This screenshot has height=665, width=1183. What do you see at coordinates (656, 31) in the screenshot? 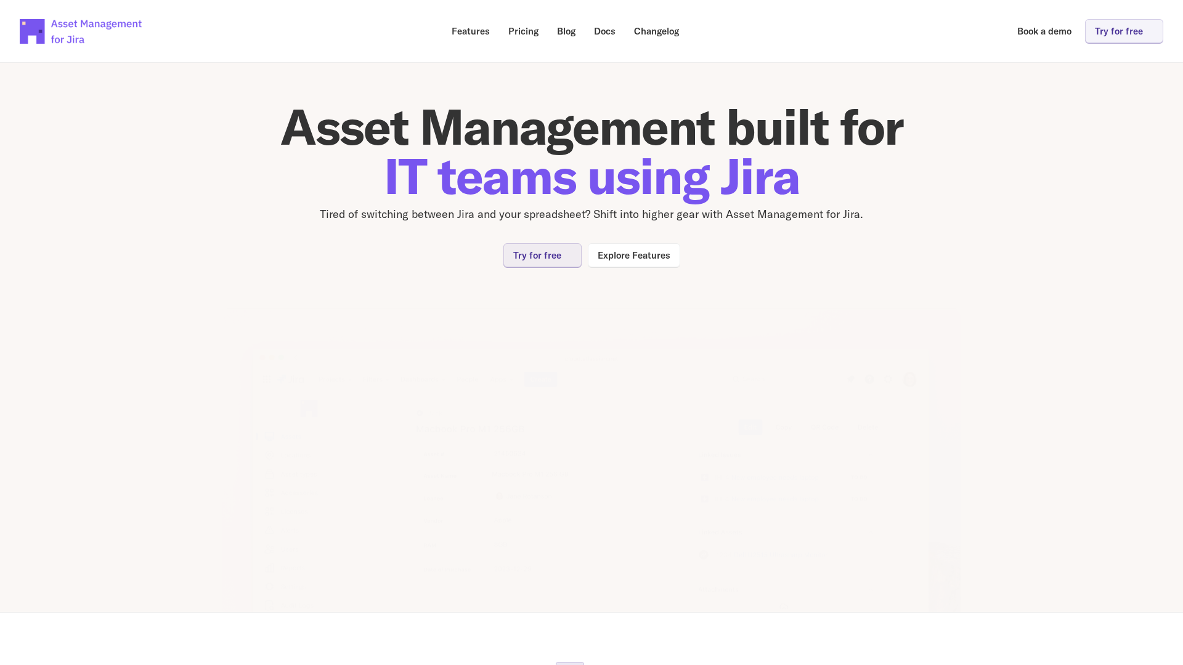
I see `p: Changelog` at bounding box center [656, 31].